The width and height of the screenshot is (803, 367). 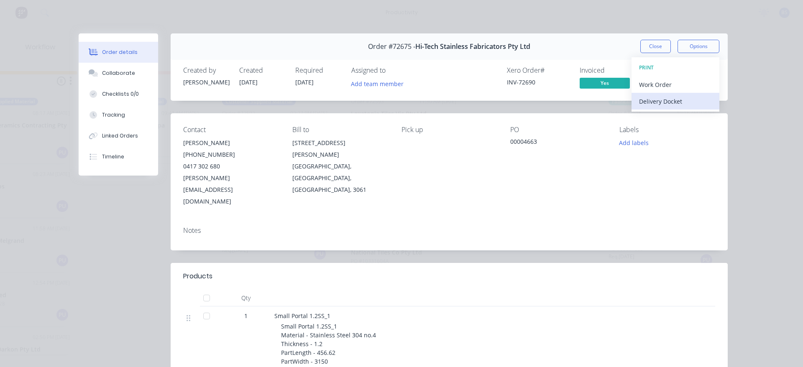 What do you see at coordinates (328, 344) in the screenshot?
I see `span: Small Portal 1.2SS_1 Material - Stainless Steel 304 no.4 Thickness - 1.2 PartLength - 456.62 Part...` at bounding box center [328, 344].